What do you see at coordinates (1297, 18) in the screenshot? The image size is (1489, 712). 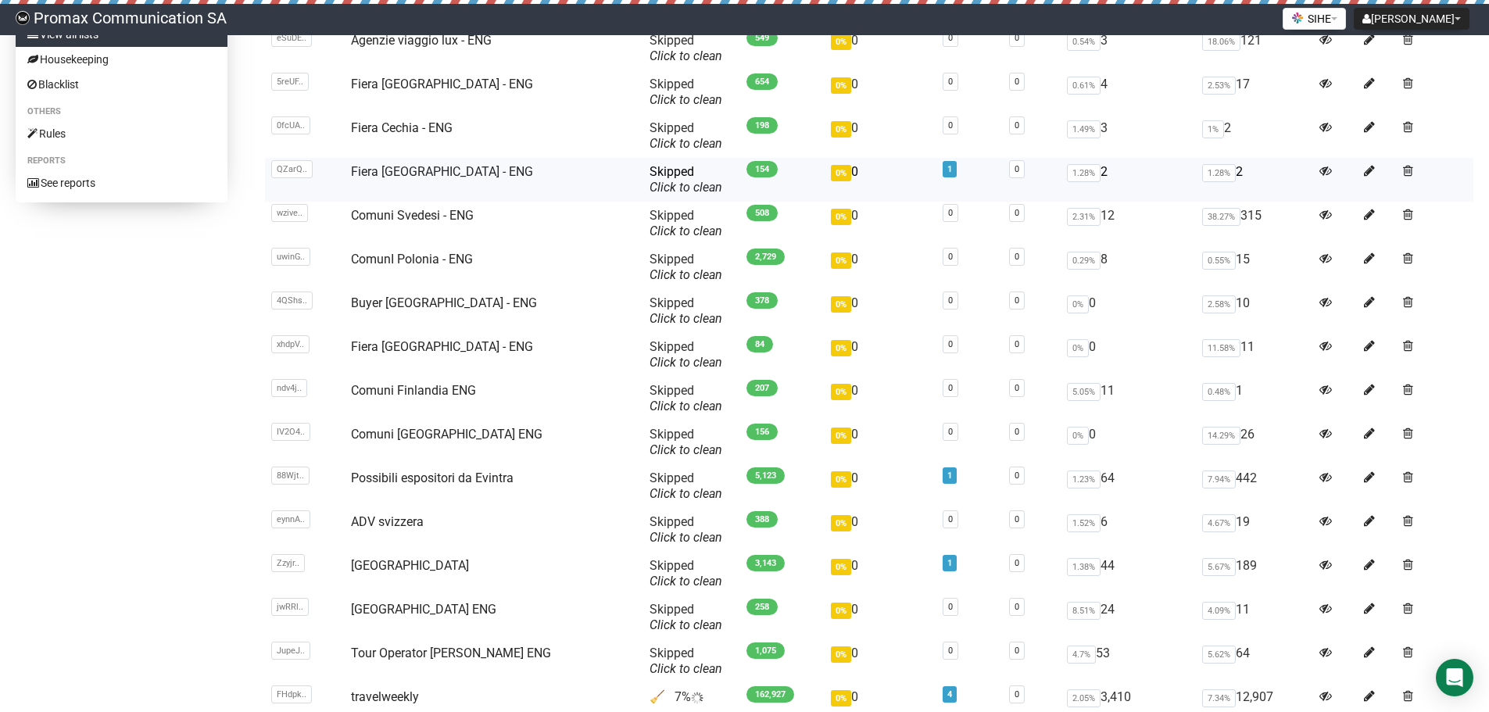 I see `img: favicons` at bounding box center [1297, 18].